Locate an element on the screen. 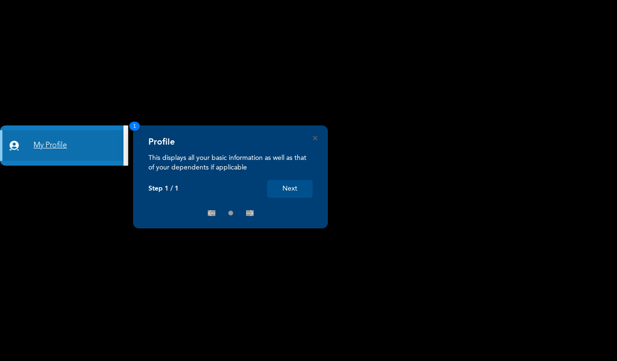 The image size is (617, 361). button: Next is located at coordinates (290, 189).